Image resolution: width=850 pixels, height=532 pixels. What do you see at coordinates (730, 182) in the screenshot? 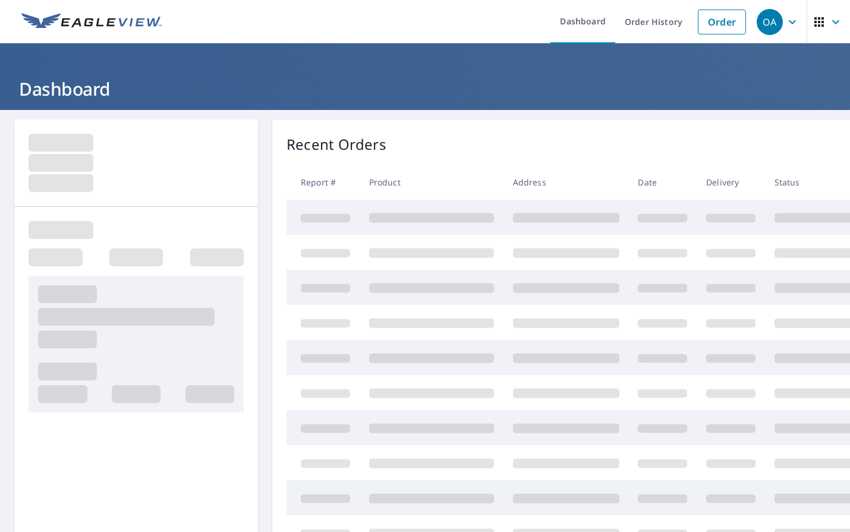
I see `th: Delivery` at bounding box center [730, 182].